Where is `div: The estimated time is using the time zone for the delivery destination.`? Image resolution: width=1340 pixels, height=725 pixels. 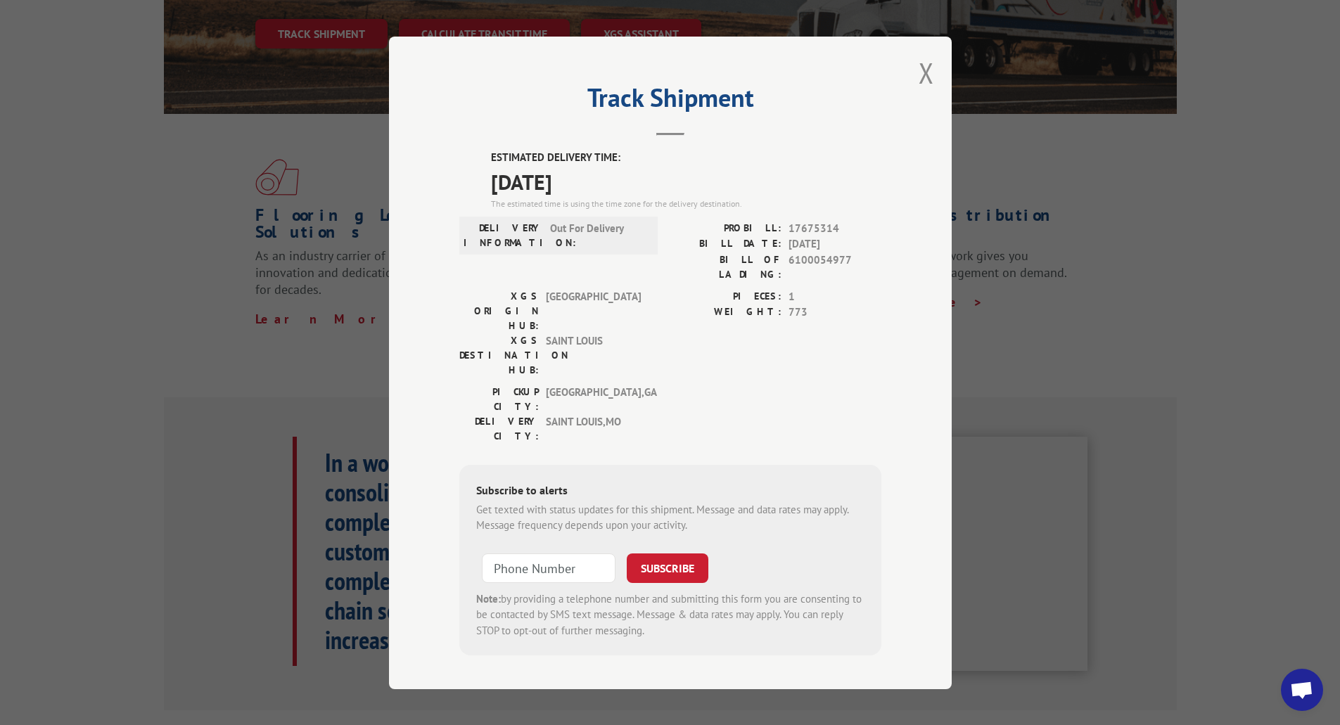
div: The estimated time is using the time zone for the delivery destination. is located at coordinates (686, 203).